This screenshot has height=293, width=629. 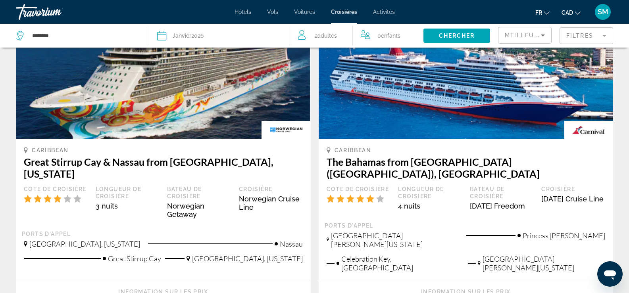 I want to click on span: Chercher, so click(x=457, y=36).